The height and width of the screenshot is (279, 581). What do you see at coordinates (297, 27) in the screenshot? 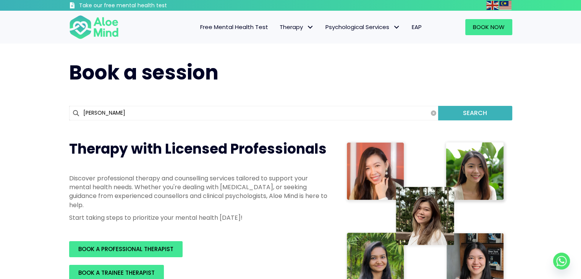
I see `span: Therapy` at bounding box center [297, 27].